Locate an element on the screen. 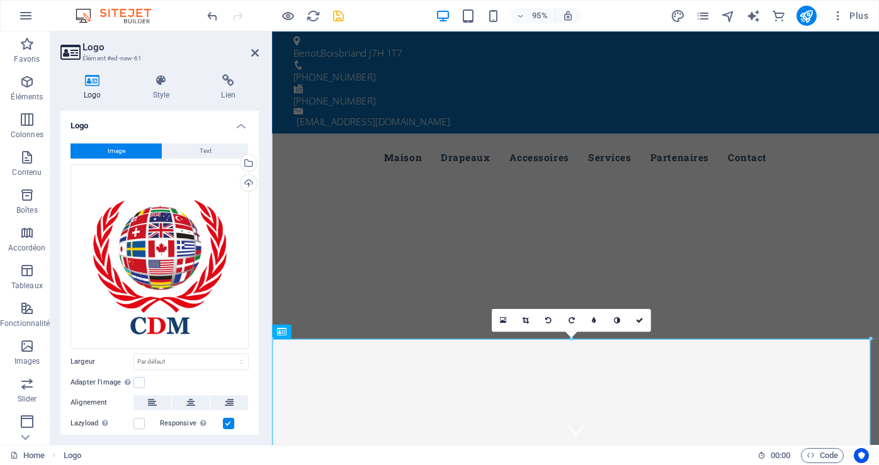 The height and width of the screenshot is (465, 879). nav: breadcrumb is located at coordinates (72, 456).